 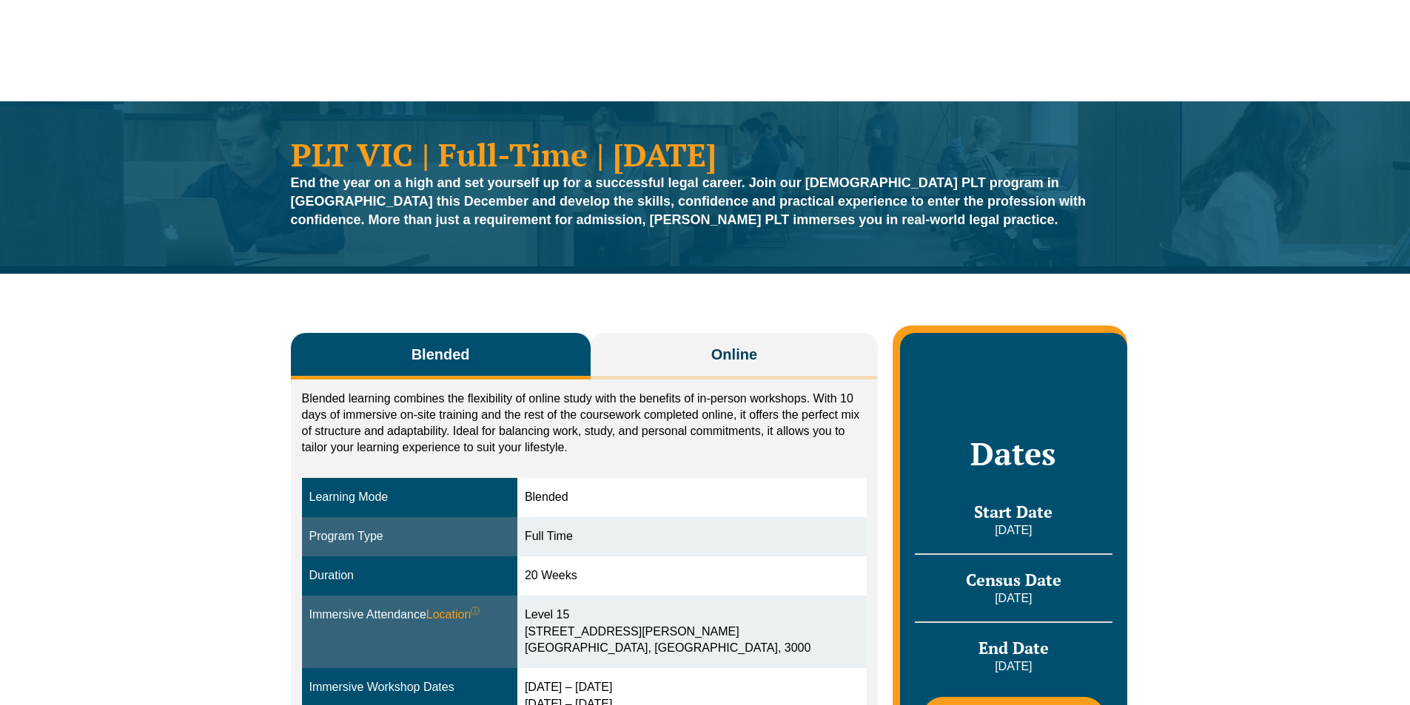 What do you see at coordinates (409, 615) in the screenshot?
I see `div: Immersive Attendance` at bounding box center [409, 615].